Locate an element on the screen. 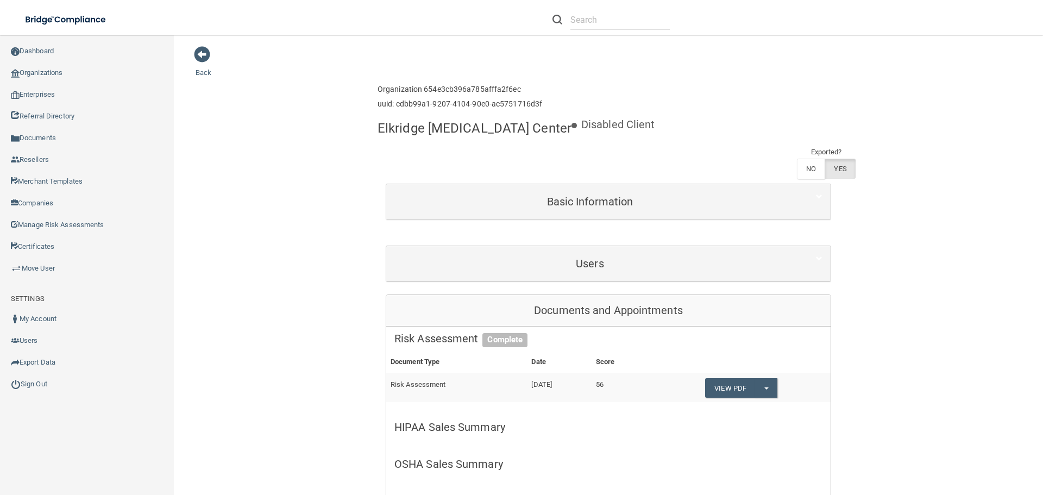  td: Risk Assessment is located at coordinates (456, 388).